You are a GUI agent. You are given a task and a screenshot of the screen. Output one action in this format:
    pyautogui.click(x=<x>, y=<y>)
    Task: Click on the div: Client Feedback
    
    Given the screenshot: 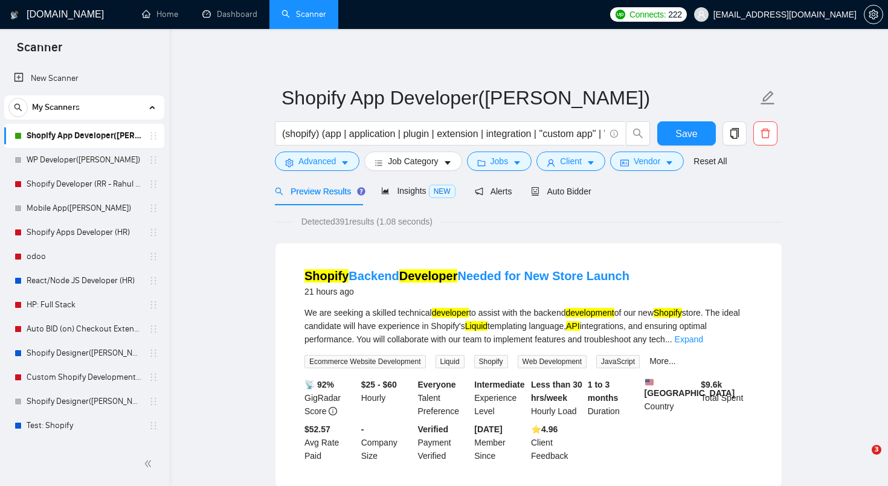 What is the action you would take?
    pyautogui.click(x=557, y=443)
    